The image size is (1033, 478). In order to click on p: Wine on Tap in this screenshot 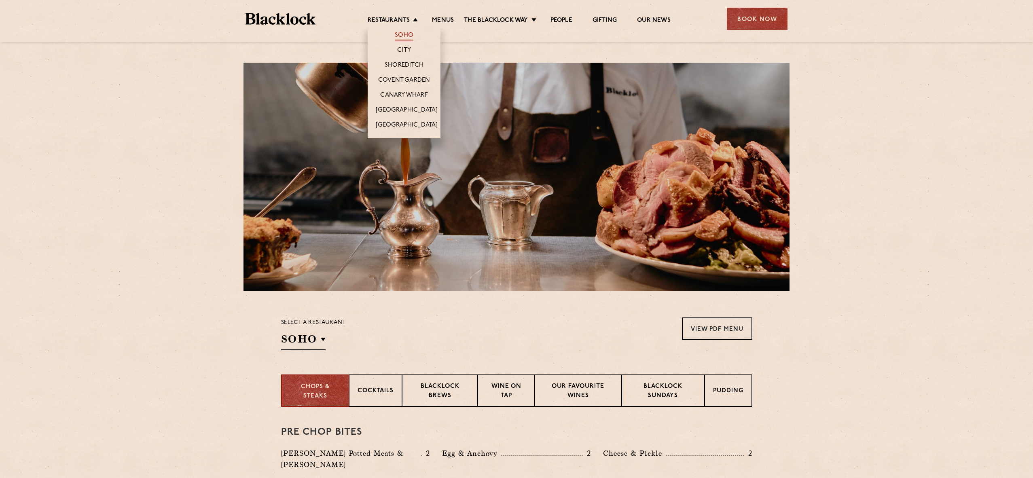, I will do `click(506, 392)`.